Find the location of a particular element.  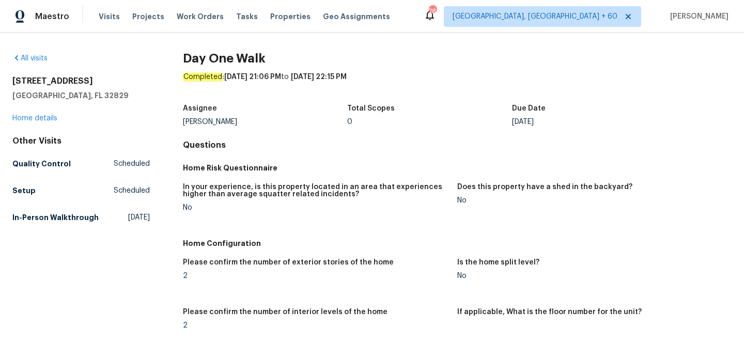

span: Projects is located at coordinates (148, 17).